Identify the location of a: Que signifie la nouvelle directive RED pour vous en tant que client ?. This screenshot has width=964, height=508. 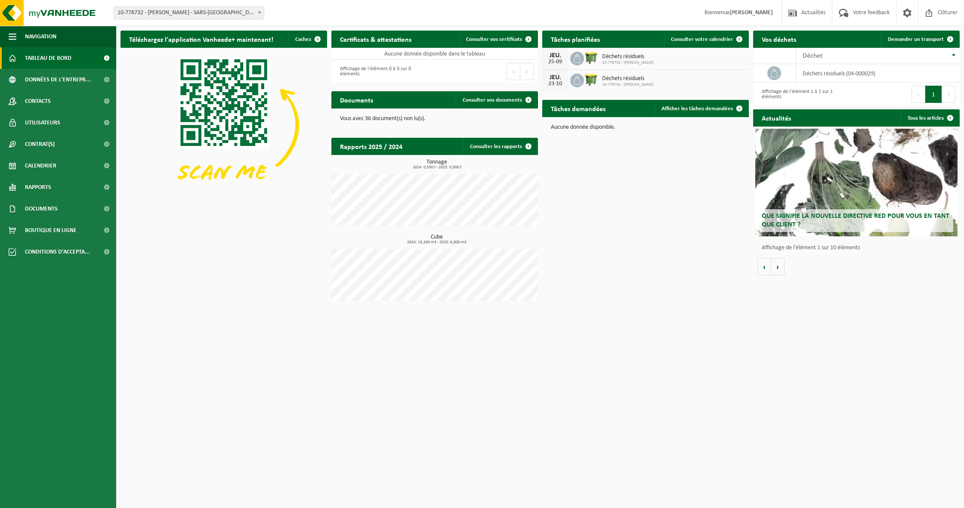
(856, 182).